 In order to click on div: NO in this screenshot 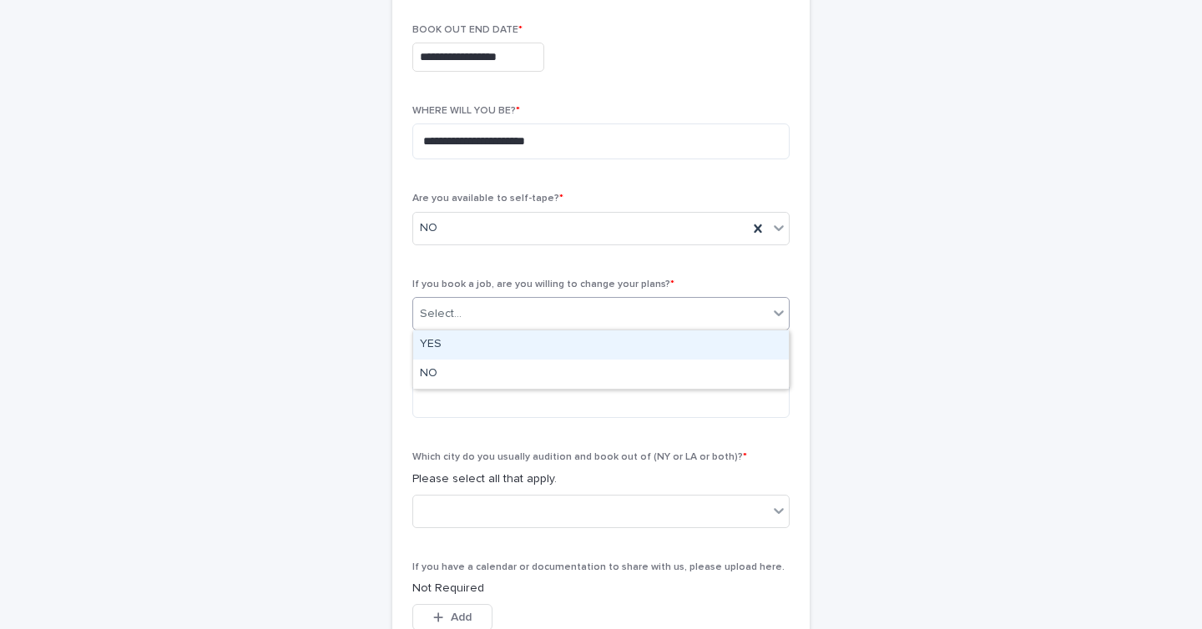, I will do `click(601, 374)`.